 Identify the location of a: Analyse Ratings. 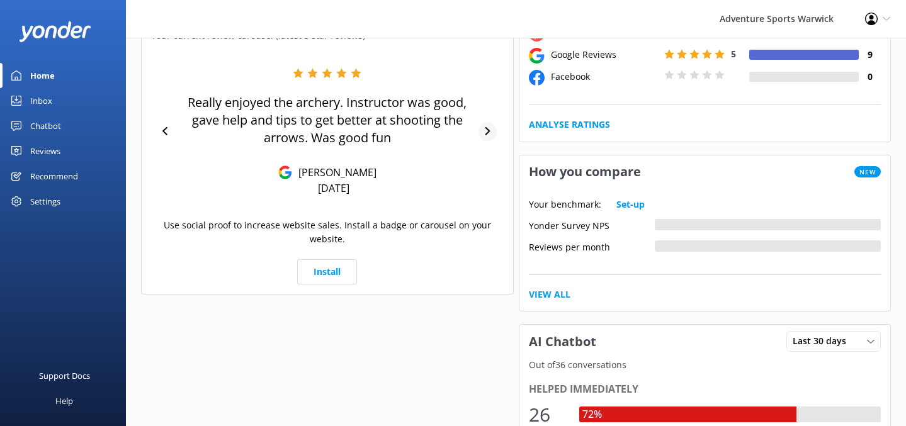
(569, 125).